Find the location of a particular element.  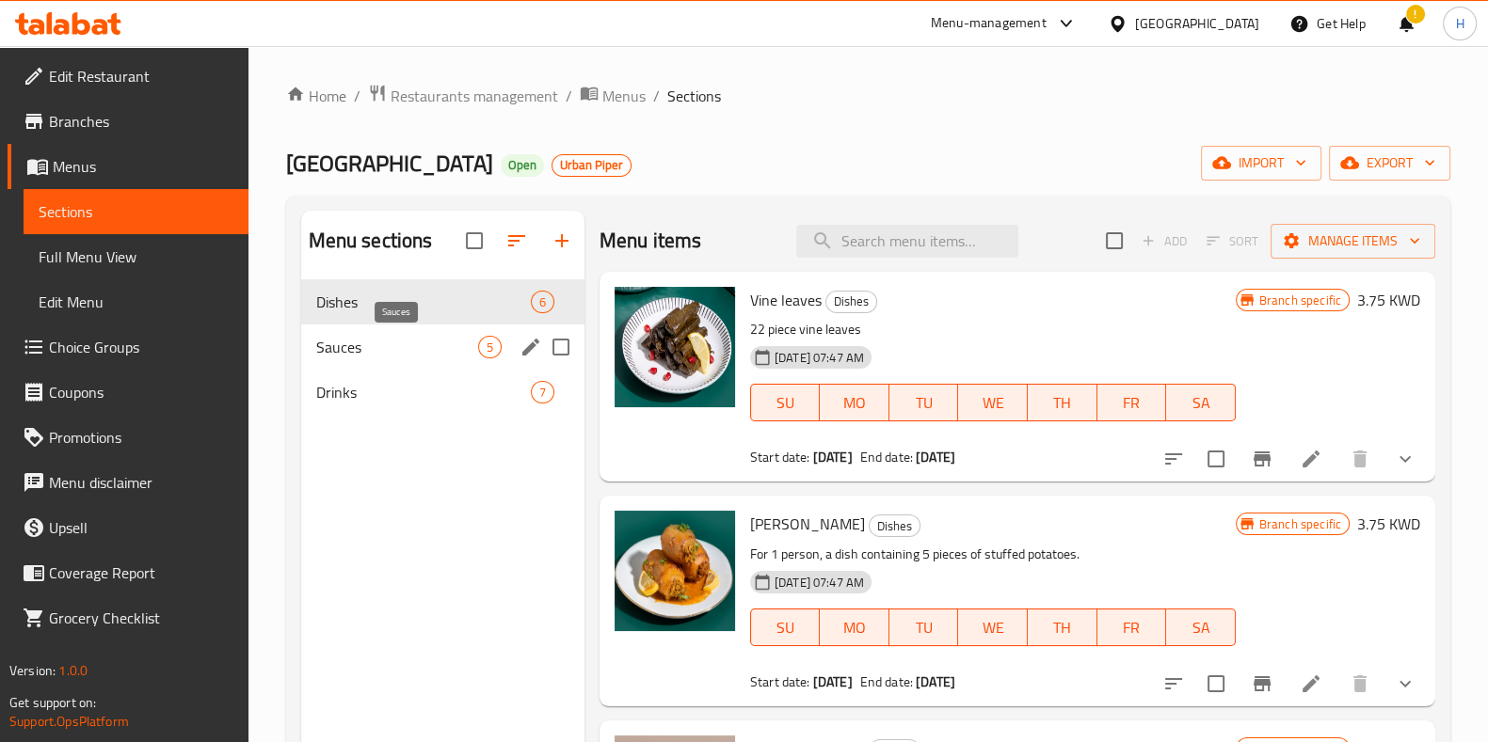

span: Vine leaves is located at coordinates (786, 300).